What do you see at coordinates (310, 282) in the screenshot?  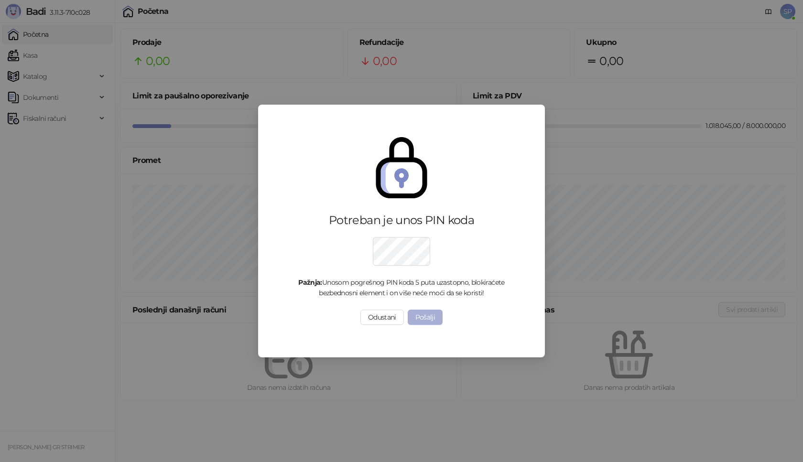 I see `strong: Pažnja:` at bounding box center [310, 282].